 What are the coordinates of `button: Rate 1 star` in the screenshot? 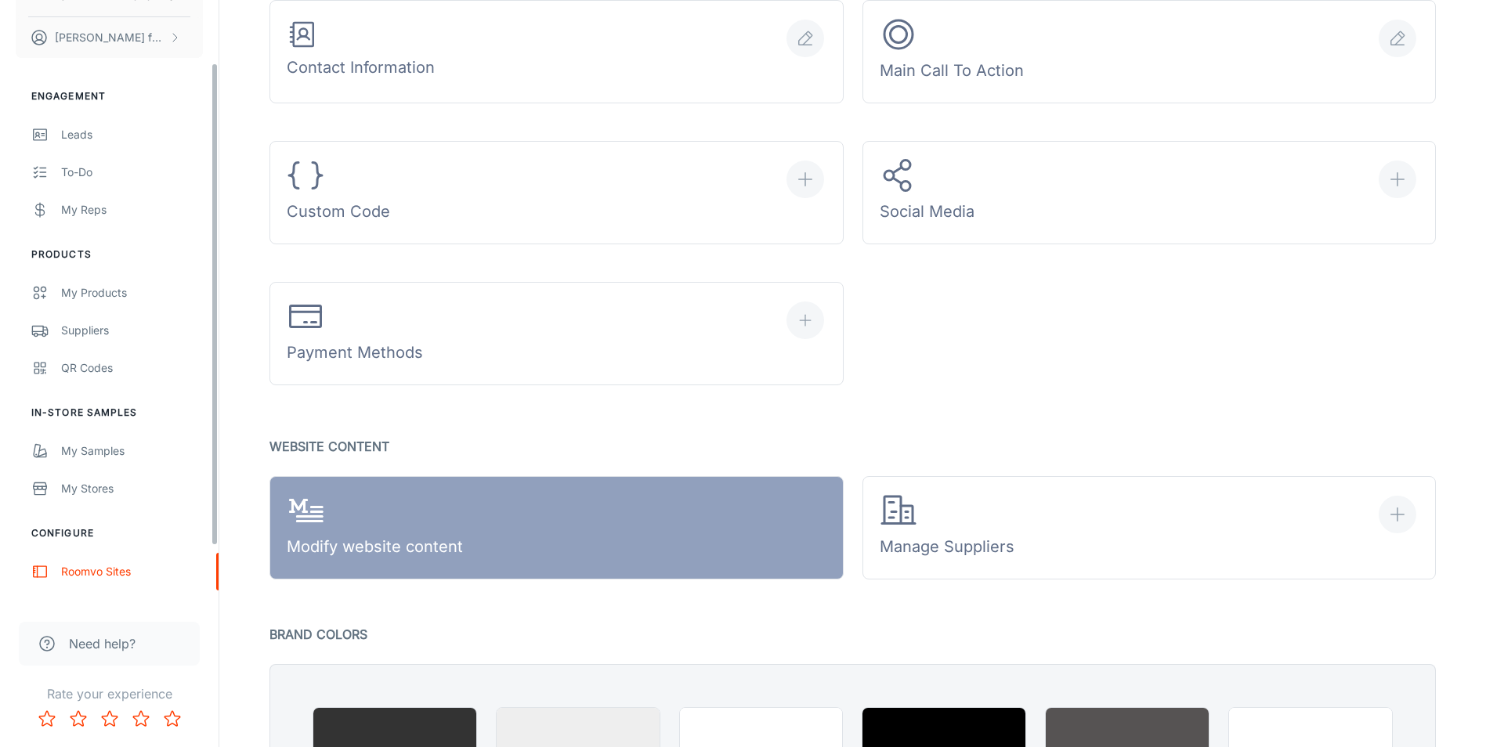 It's located at (47, 719).